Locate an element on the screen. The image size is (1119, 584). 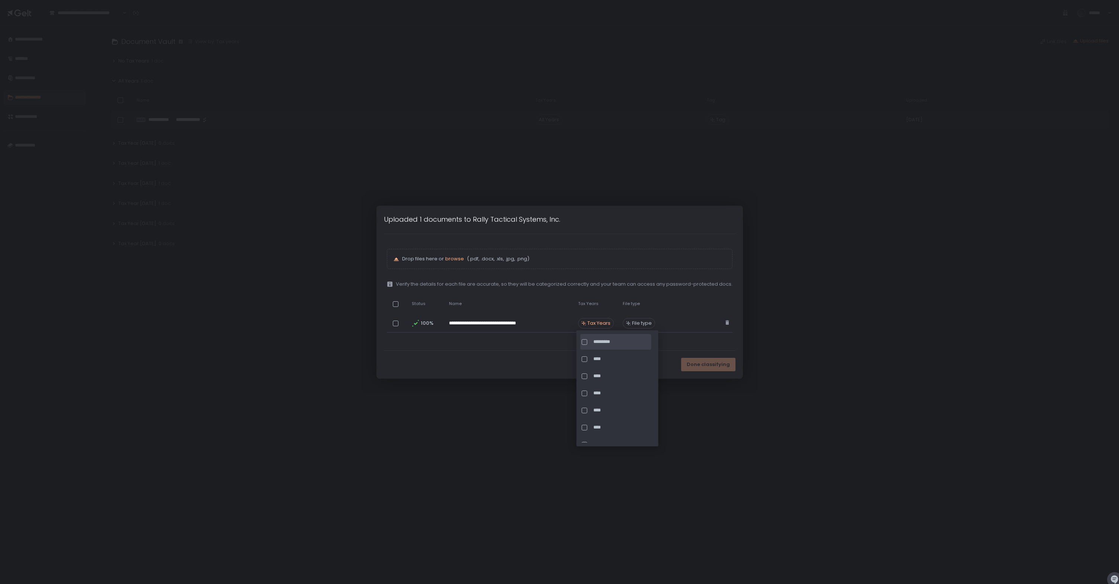
span: Name is located at coordinates (455, 304).